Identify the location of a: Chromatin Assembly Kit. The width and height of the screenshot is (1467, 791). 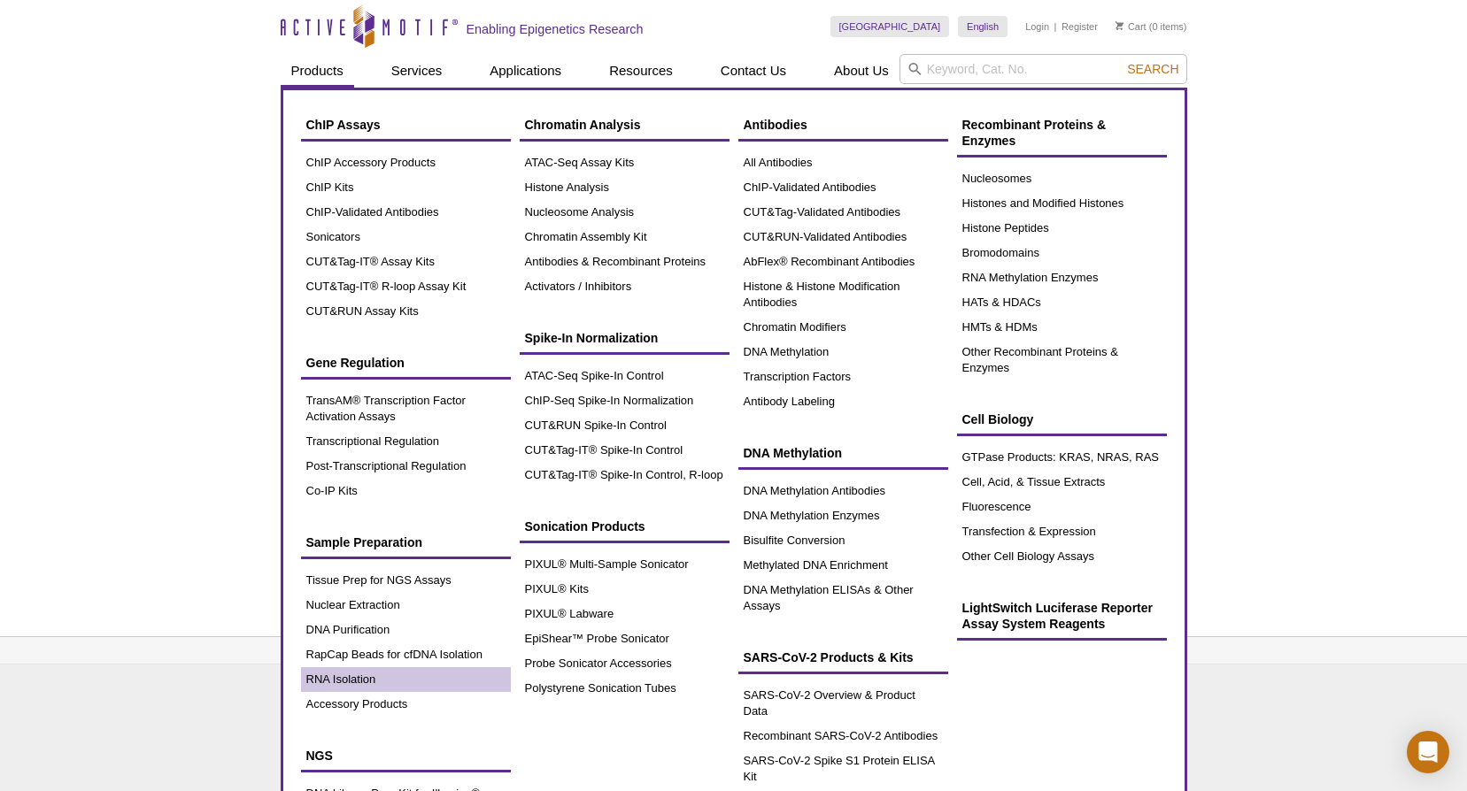
(624, 237).